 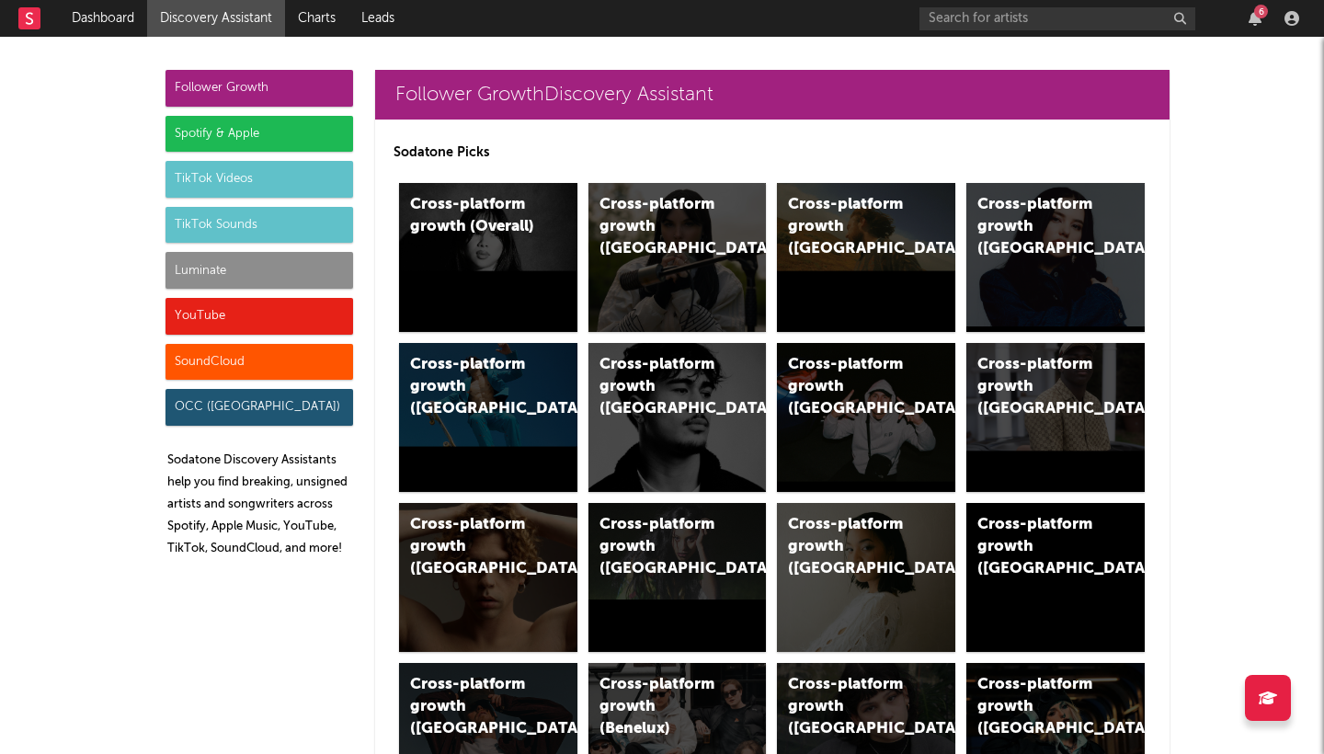 I want to click on input: Search for artists, so click(x=1058, y=18).